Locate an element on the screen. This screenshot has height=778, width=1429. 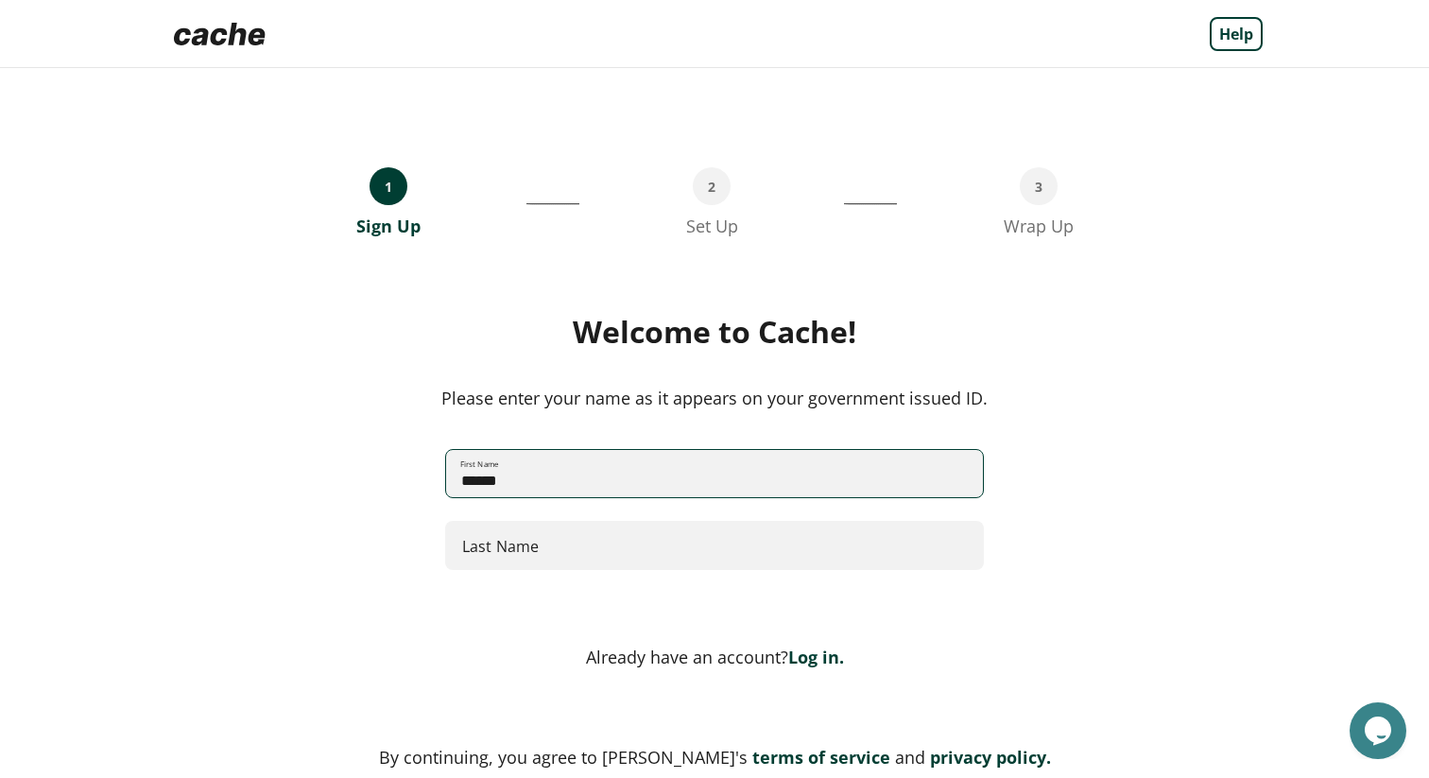
div: 3 is located at coordinates (1039, 186).